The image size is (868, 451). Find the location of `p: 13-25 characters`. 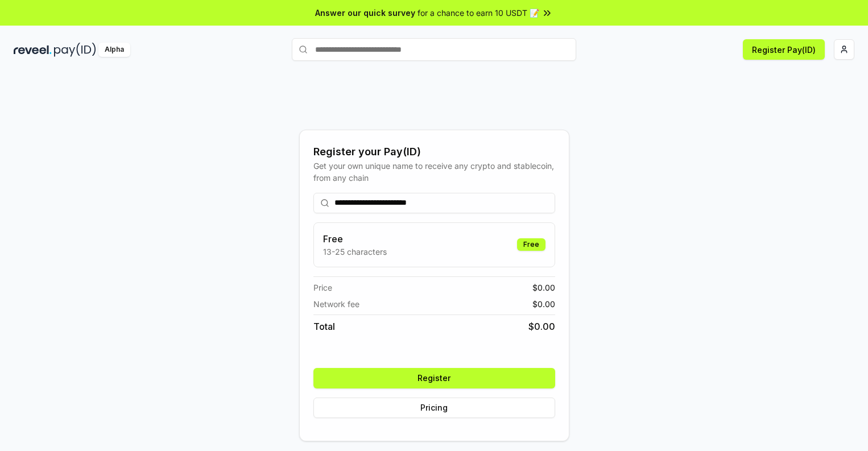

p: 13-25 characters is located at coordinates (355, 251).